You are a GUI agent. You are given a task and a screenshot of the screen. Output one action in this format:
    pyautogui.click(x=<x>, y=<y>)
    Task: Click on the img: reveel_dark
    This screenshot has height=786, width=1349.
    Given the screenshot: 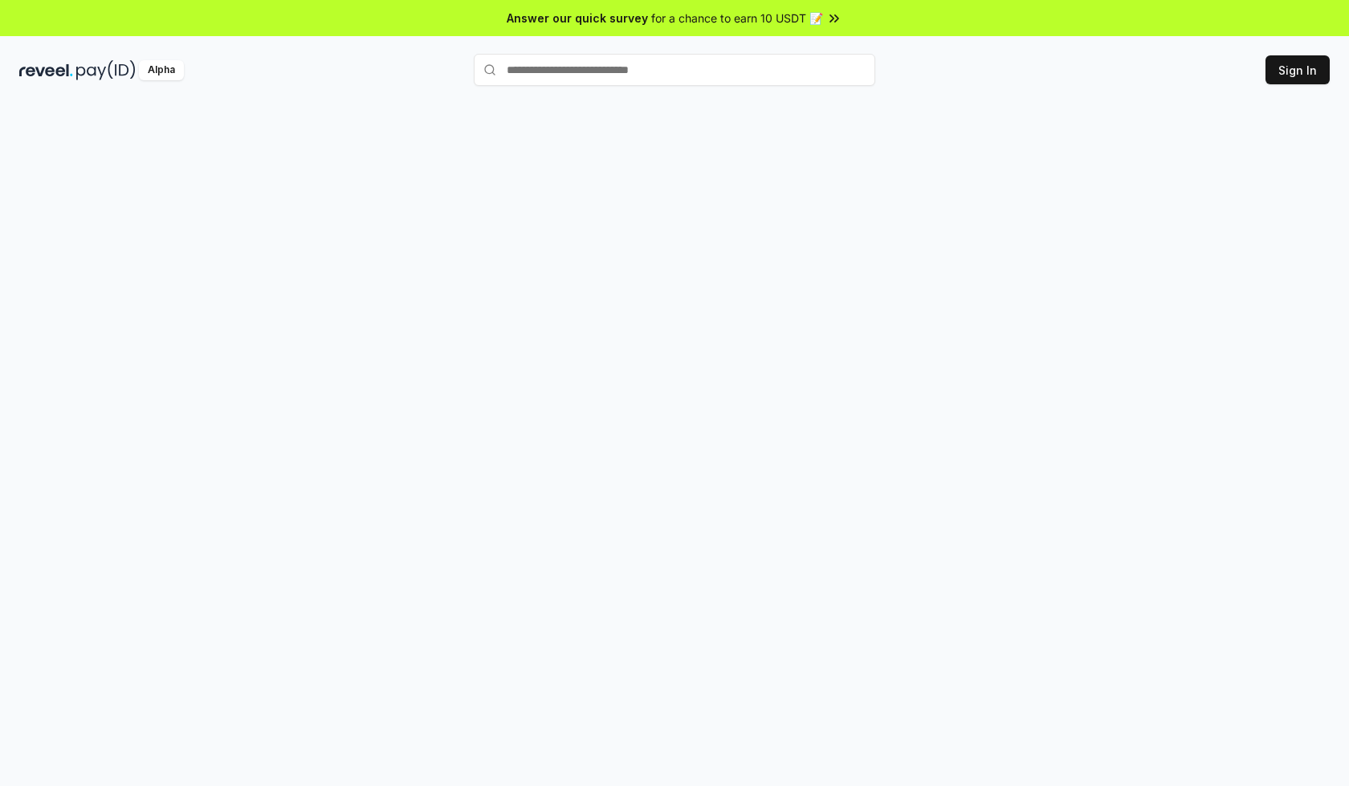 What is the action you would take?
    pyautogui.click(x=46, y=70)
    